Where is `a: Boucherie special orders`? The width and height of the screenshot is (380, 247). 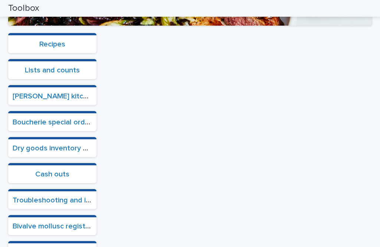 a: Boucherie special orders is located at coordinates (54, 122).